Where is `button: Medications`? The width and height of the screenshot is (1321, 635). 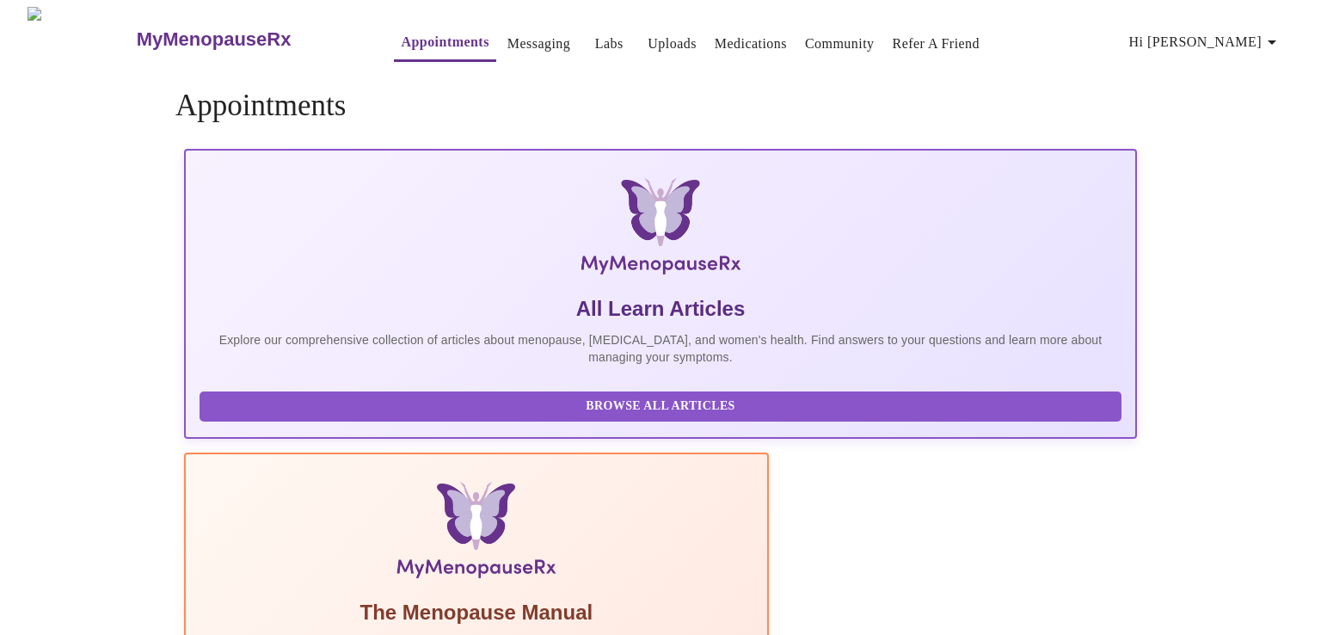 button: Medications is located at coordinates (751, 44).